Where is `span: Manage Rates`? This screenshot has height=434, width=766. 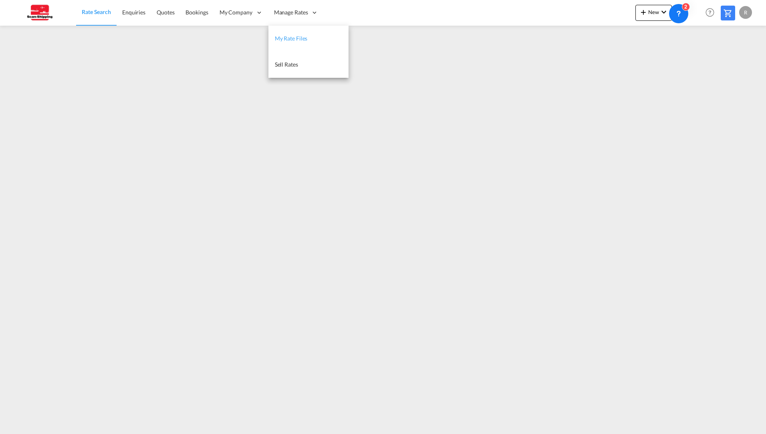 span: Manage Rates is located at coordinates (291, 12).